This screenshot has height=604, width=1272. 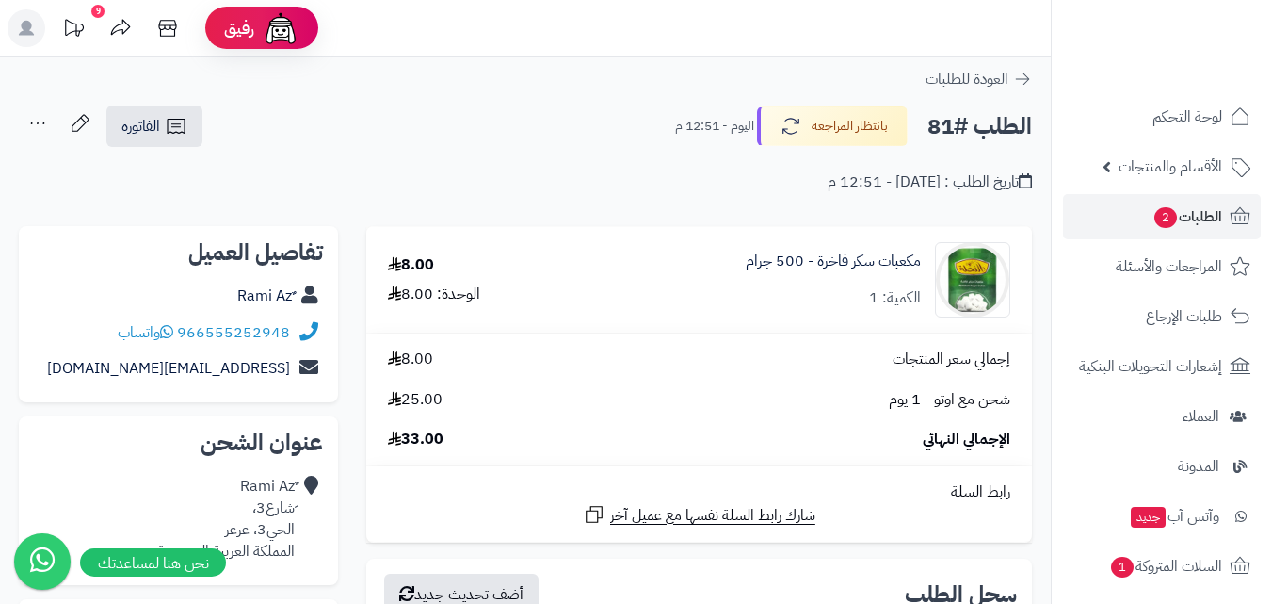 I want to click on a: الفاتورة, so click(x=154, y=126).